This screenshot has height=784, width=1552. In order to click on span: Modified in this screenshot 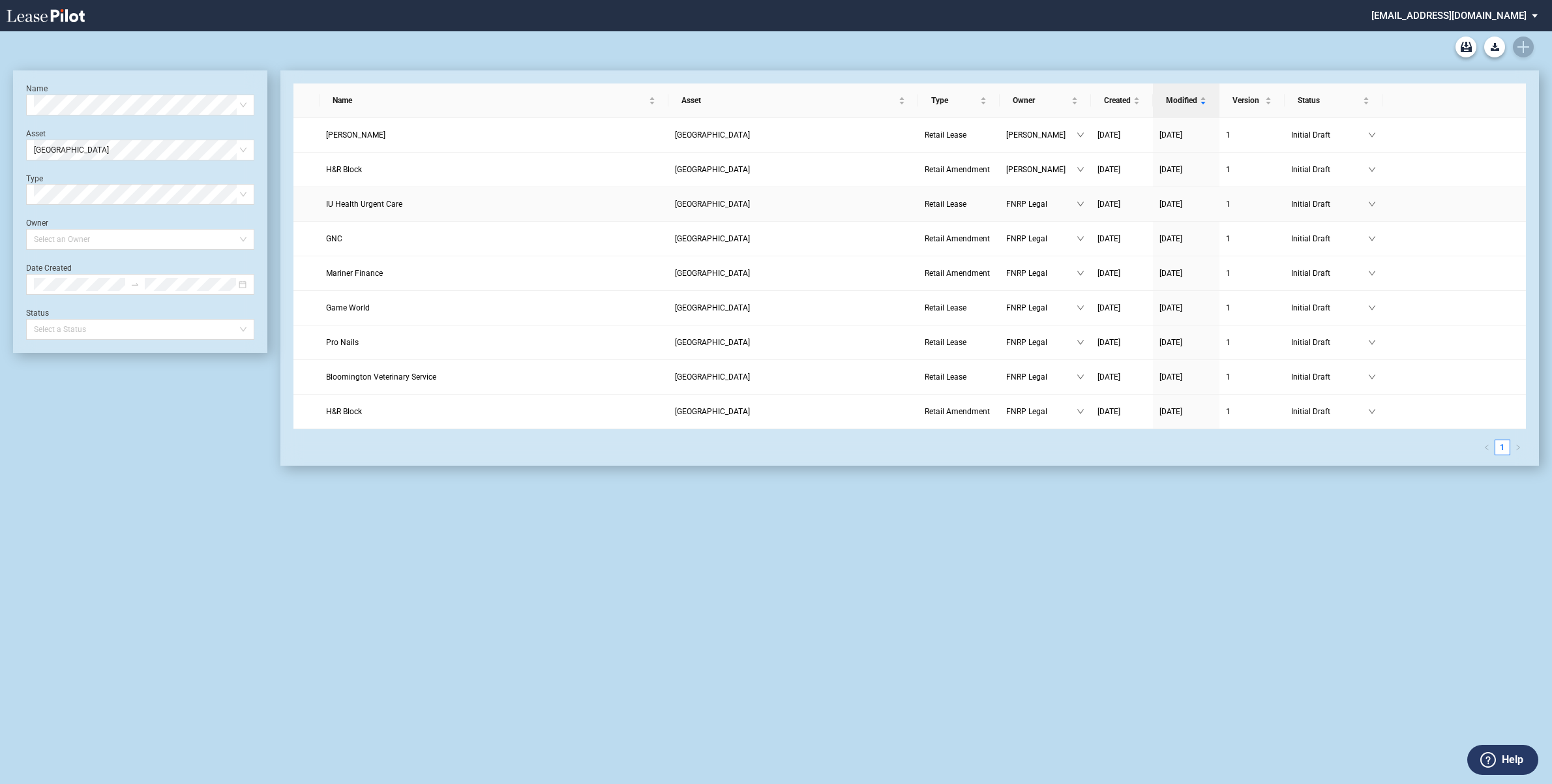, I will do `click(1182, 100)`.